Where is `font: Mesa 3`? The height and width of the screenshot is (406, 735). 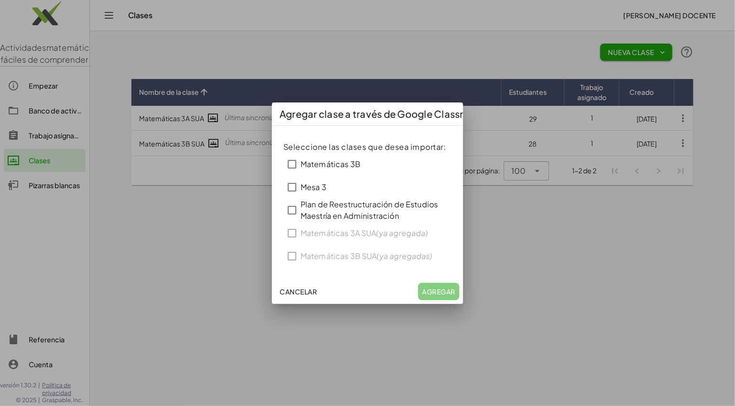
font: Mesa 3 is located at coordinates (314, 186).